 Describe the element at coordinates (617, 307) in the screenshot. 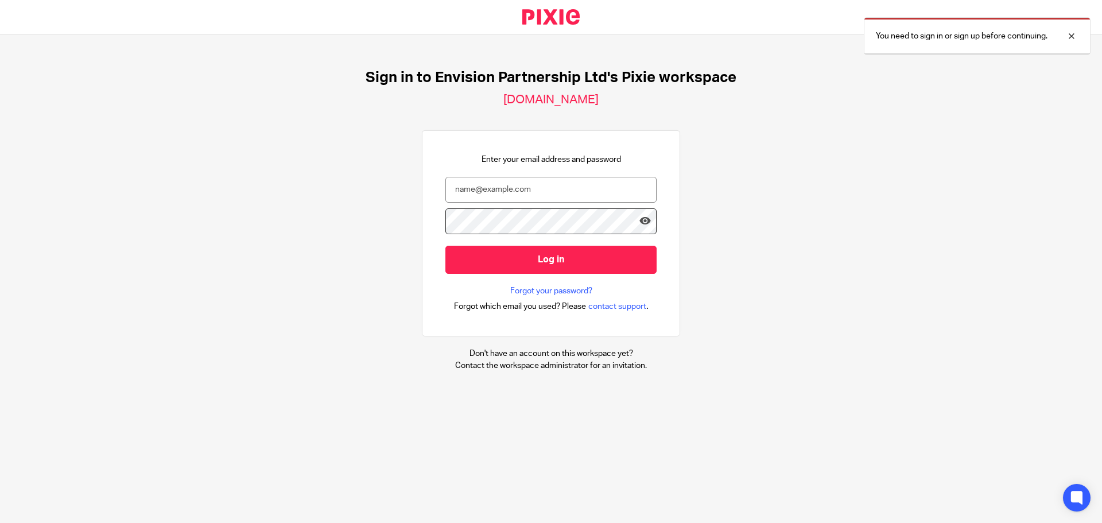

I see `span: contact support` at that location.